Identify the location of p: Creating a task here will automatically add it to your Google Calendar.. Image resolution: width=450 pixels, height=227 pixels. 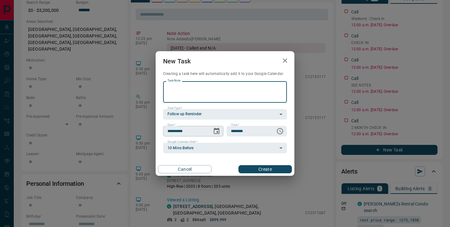
(225, 74).